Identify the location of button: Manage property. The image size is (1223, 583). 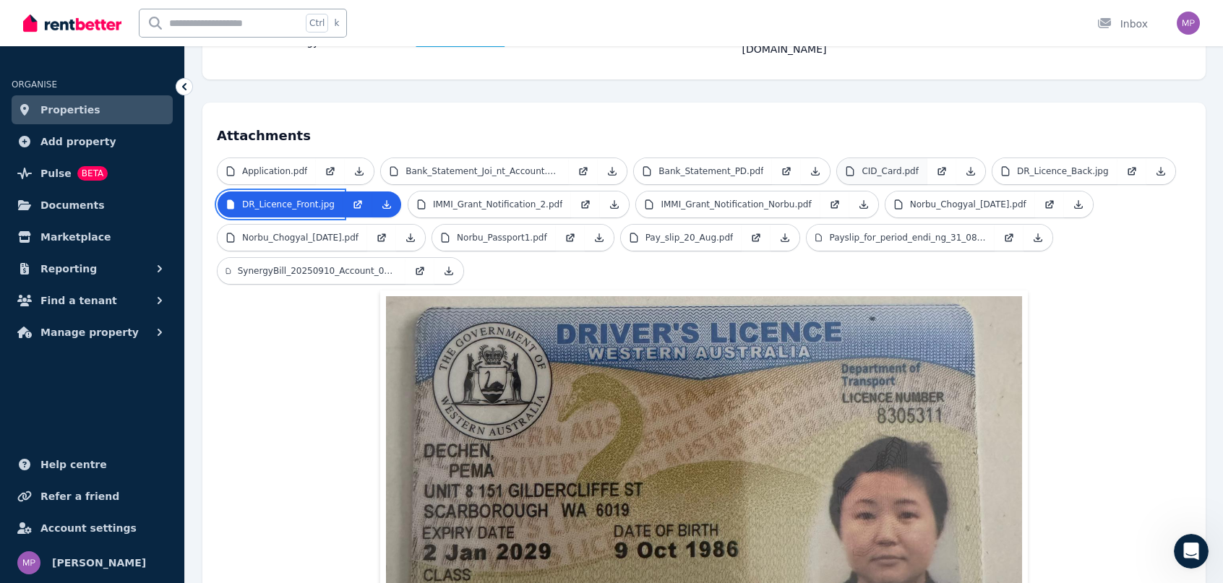
(92, 332).